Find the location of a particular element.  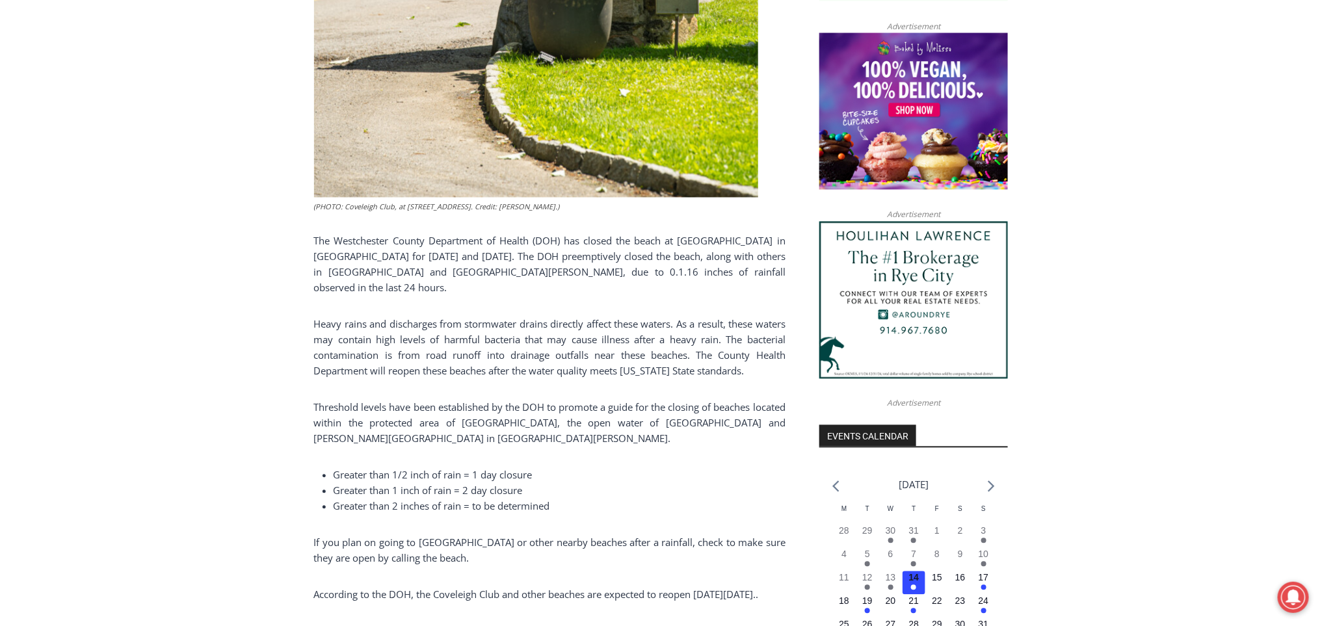

button: 17 Has events is located at coordinates (984, 583).